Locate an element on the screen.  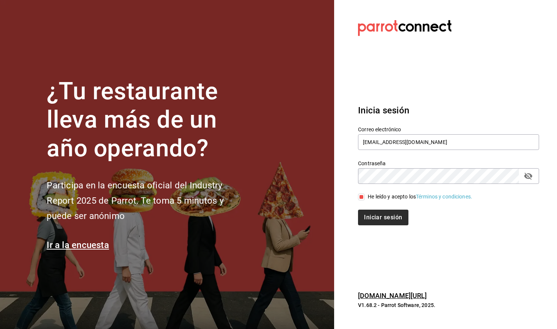
p: V1.68.2 - Parrot Software, 2025. is located at coordinates (448, 305).